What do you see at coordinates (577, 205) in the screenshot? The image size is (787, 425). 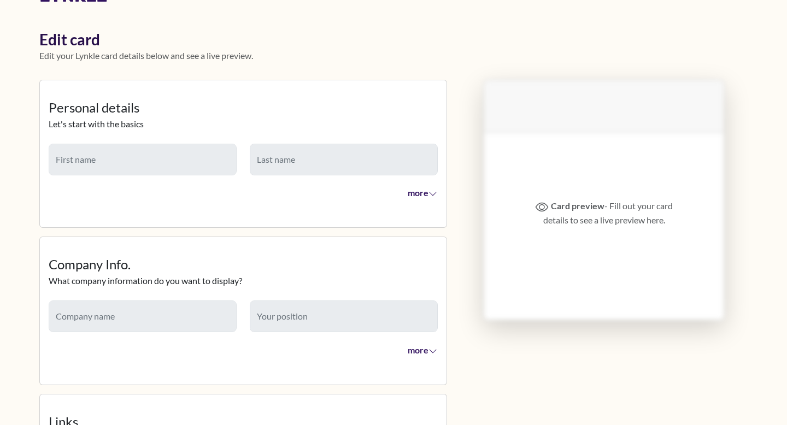 I see `strong: Card preview` at bounding box center [577, 205].